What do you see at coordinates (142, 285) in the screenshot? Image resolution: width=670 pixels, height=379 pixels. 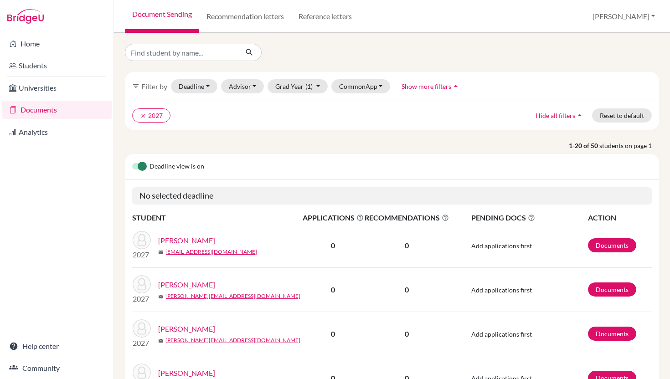 I see `img: Ahdab, Diala` at bounding box center [142, 285].